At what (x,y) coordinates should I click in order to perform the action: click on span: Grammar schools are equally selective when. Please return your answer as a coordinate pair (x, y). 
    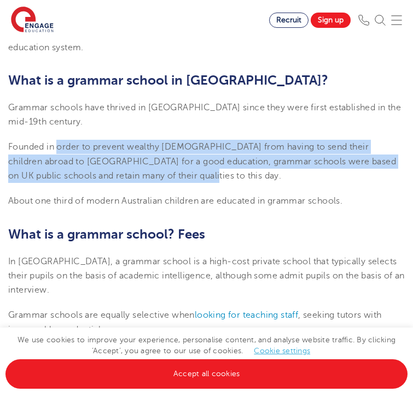
    Looking at the image, I should click on (101, 315).